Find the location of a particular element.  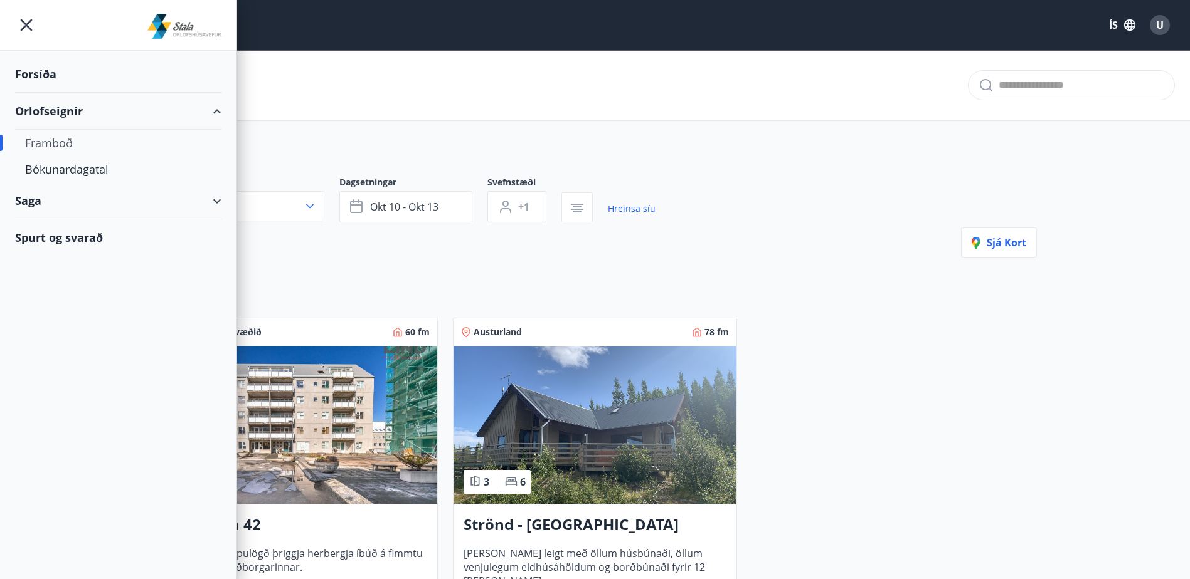

button: okt 10 - okt 13 is located at coordinates (406, 207).